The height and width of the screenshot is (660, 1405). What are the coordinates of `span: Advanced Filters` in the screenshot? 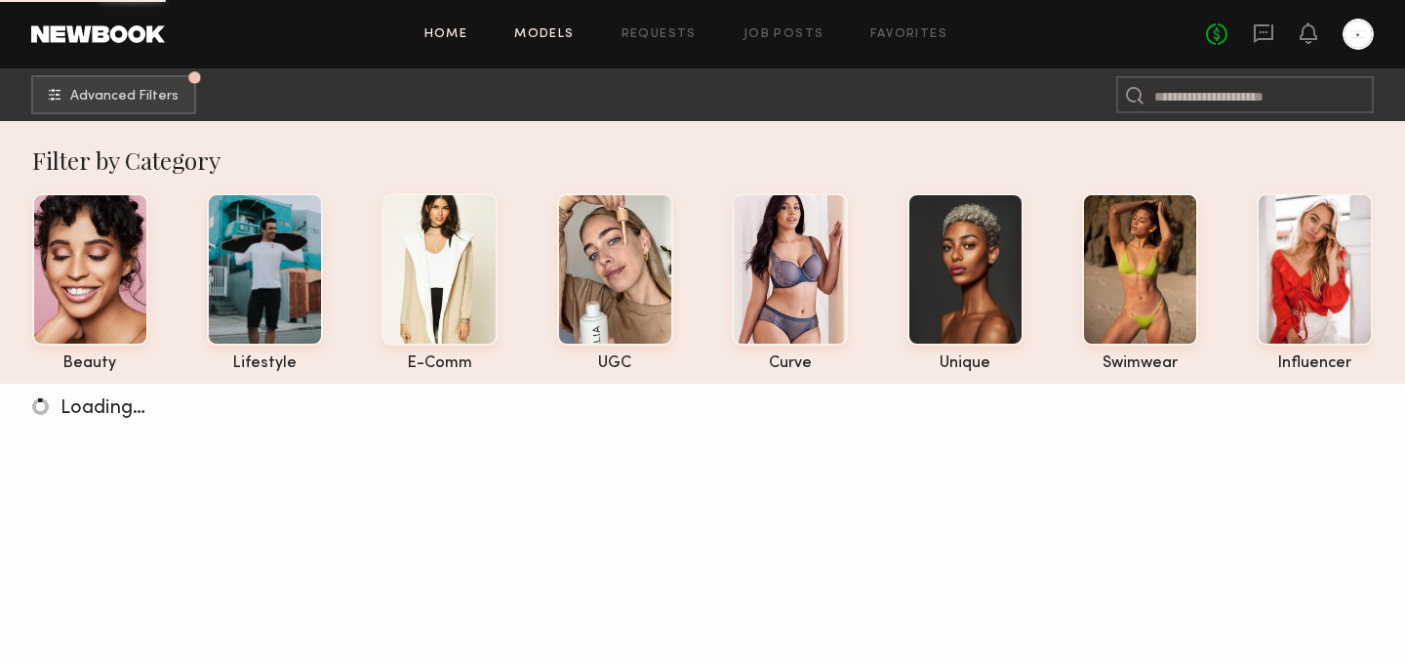 It's located at (124, 97).